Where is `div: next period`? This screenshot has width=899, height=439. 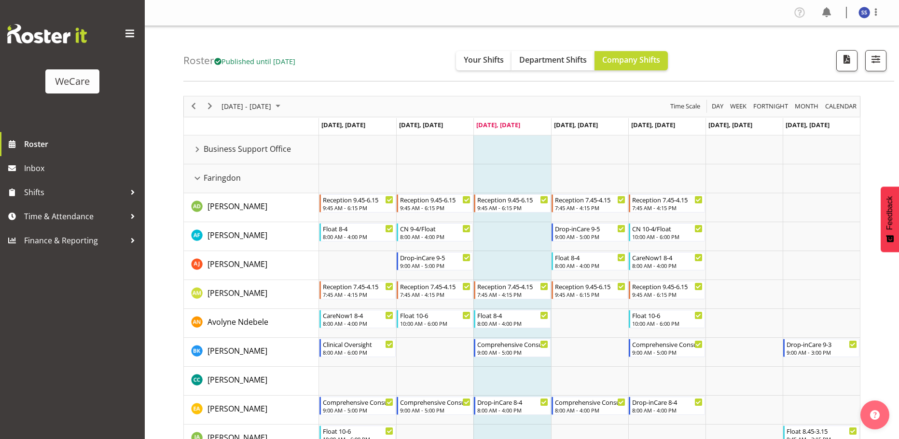 div: next period is located at coordinates (210, 107).